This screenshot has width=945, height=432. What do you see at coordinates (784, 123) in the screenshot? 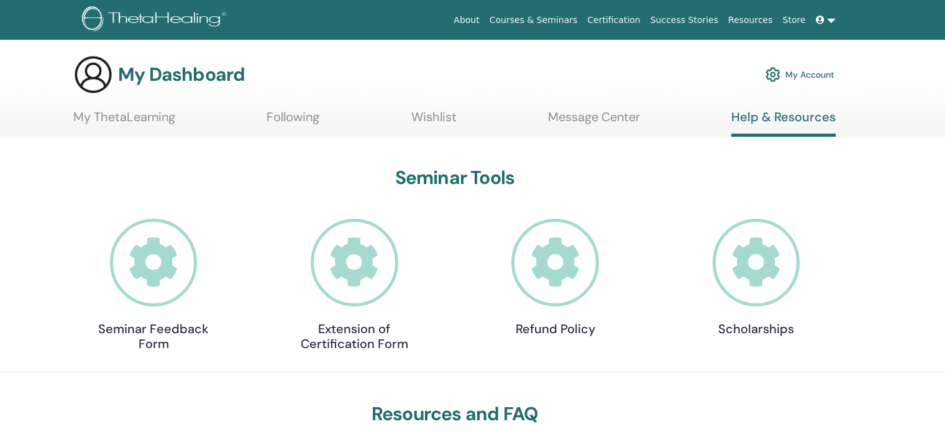
I see `a: Help & Resources` at bounding box center [784, 123].